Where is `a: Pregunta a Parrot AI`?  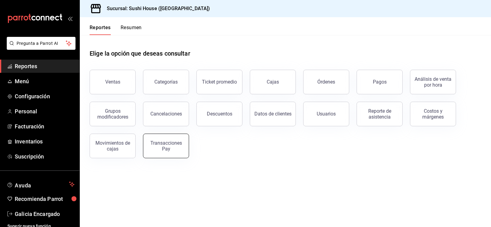 a: Pregunta a Parrot AI is located at coordinates (40, 48).